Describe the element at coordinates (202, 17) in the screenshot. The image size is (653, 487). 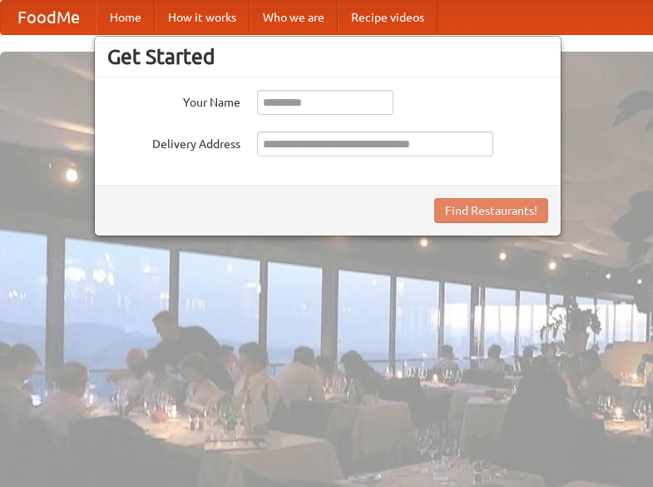
I see `a: How it works` at that location.